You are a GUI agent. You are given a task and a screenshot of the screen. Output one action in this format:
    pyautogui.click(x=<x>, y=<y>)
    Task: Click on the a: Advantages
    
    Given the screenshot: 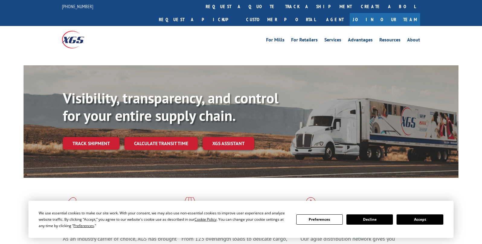 What is the action you would take?
    pyautogui.click(x=360, y=41)
    